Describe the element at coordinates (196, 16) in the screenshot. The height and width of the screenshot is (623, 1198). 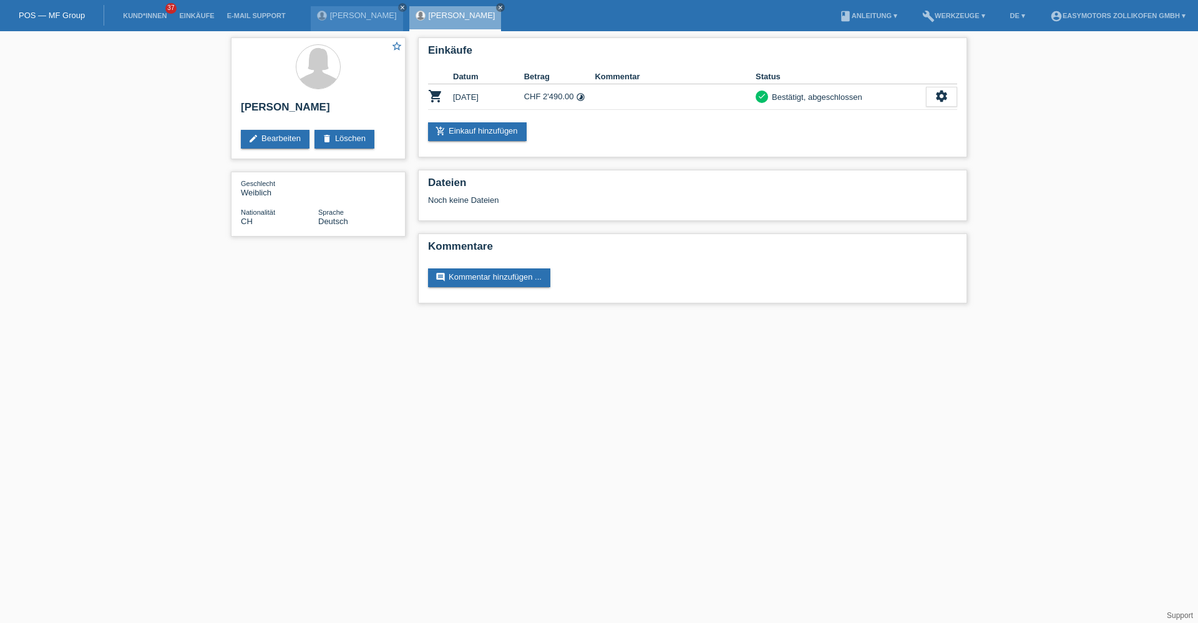
I see `a: Einkäufe` at that location.